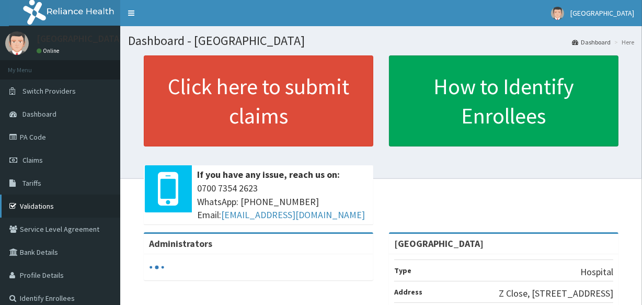 This screenshot has height=305, width=642. I want to click on b: If you have any issue, reach us on:, so click(268, 174).